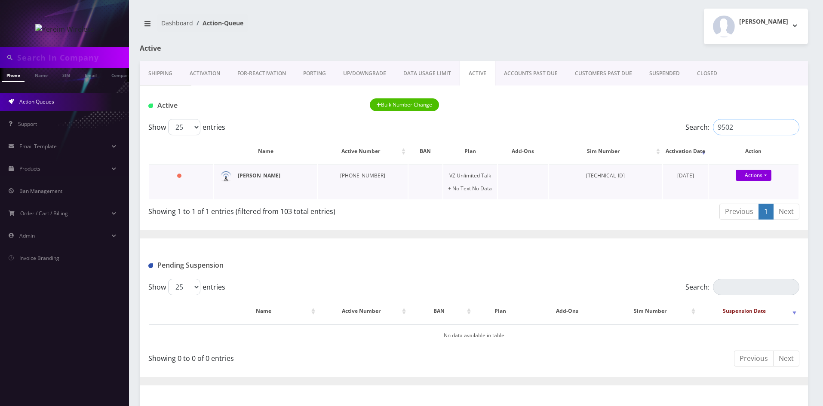 The width and height of the screenshot is (823, 406). What do you see at coordinates (477, 74) in the screenshot?
I see `a: ACTIVE` at bounding box center [477, 74].